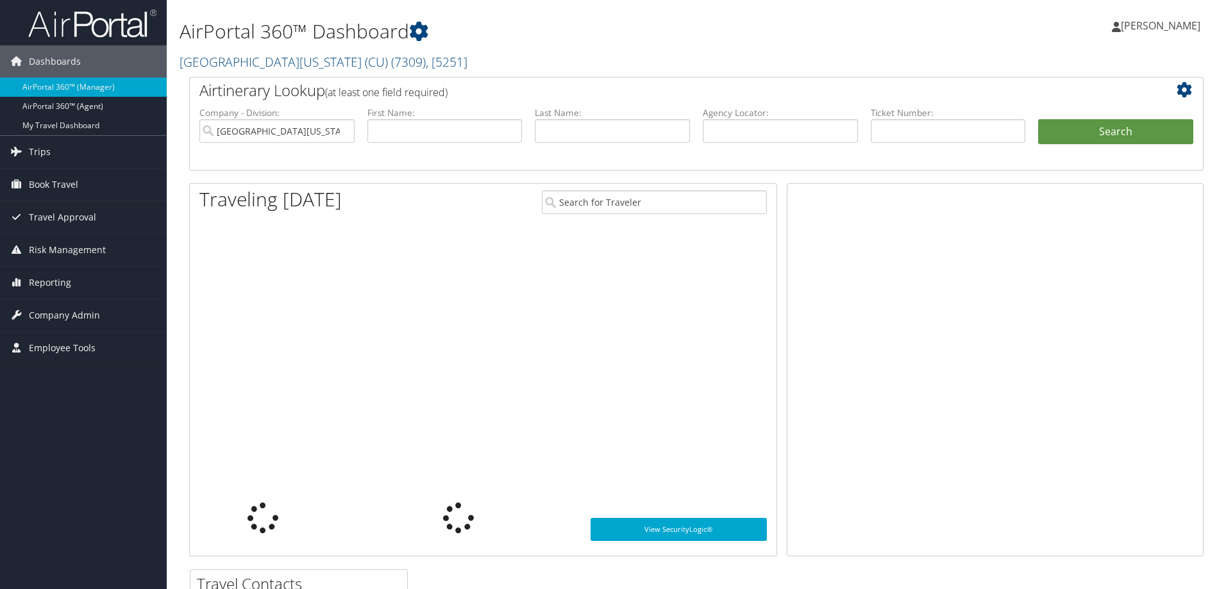 This screenshot has height=589, width=1226. Describe the element at coordinates (386, 92) in the screenshot. I see `span: (at least one field required)` at that location.